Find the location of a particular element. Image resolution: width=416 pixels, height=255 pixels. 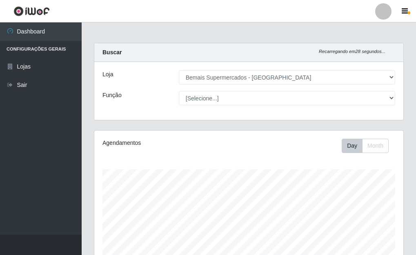

div: Agendamentos is located at coordinates (160, 143).